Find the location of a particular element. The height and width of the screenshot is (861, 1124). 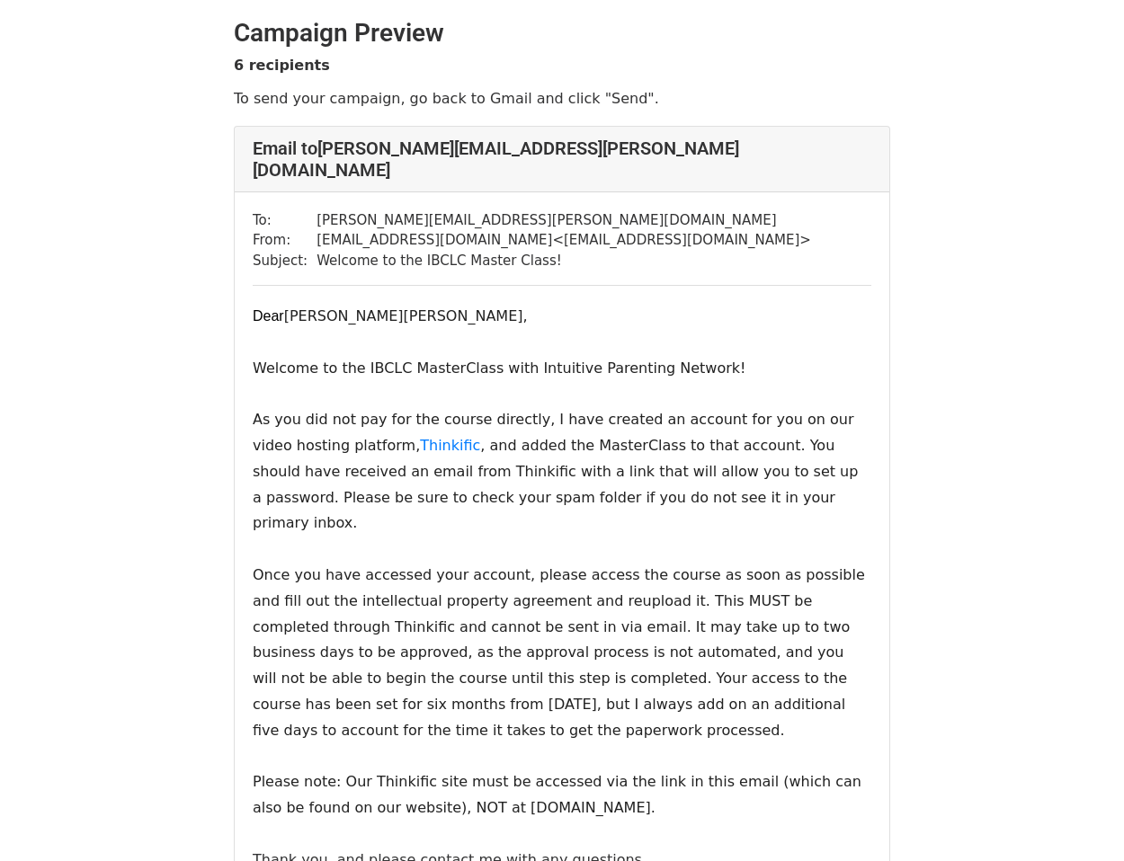

span: Once you have accessed your account, please access the course as soon as possible and fill out th... is located at coordinates (558, 653).